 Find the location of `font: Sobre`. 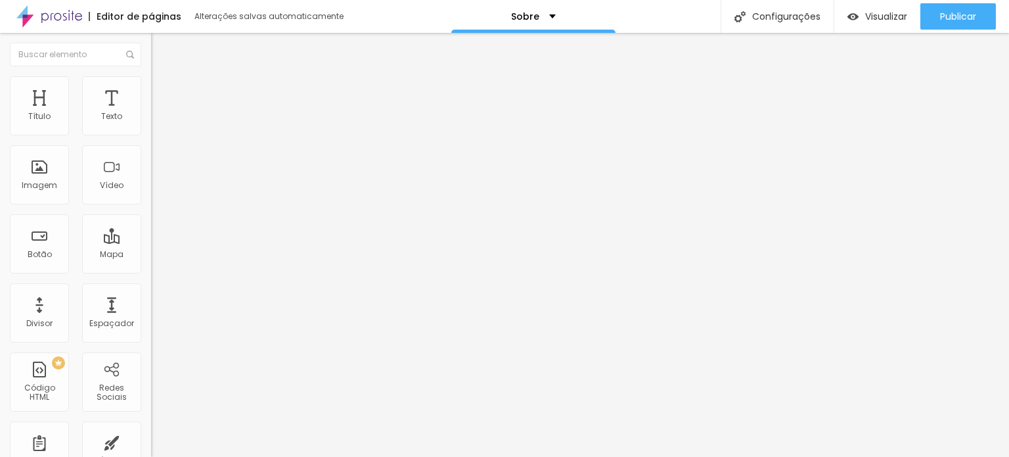

font: Sobre is located at coordinates (525, 16).